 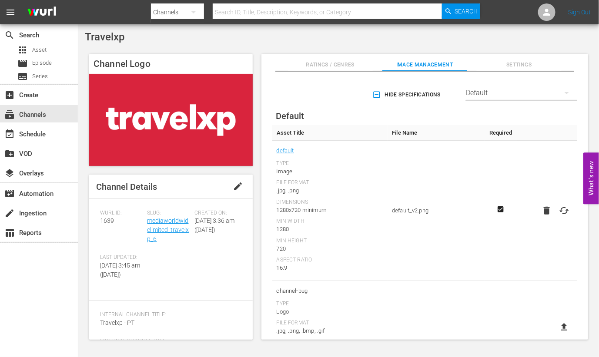 What do you see at coordinates (10, 35) in the screenshot?
I see `span: search` at bounding box center [10, 35].